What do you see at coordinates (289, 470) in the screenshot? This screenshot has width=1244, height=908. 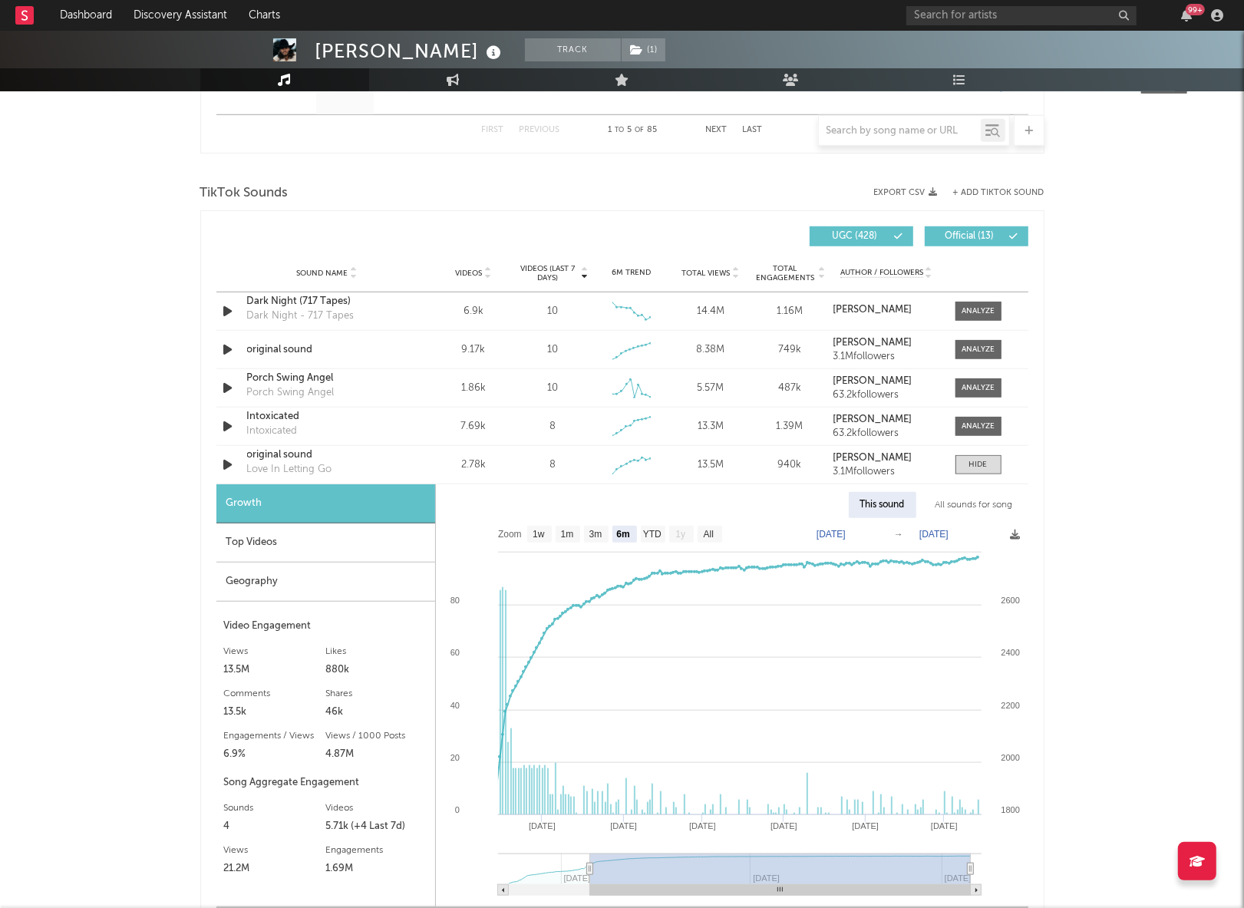 I see `div: Love In Letting Go` at bounding box center [289, 470].